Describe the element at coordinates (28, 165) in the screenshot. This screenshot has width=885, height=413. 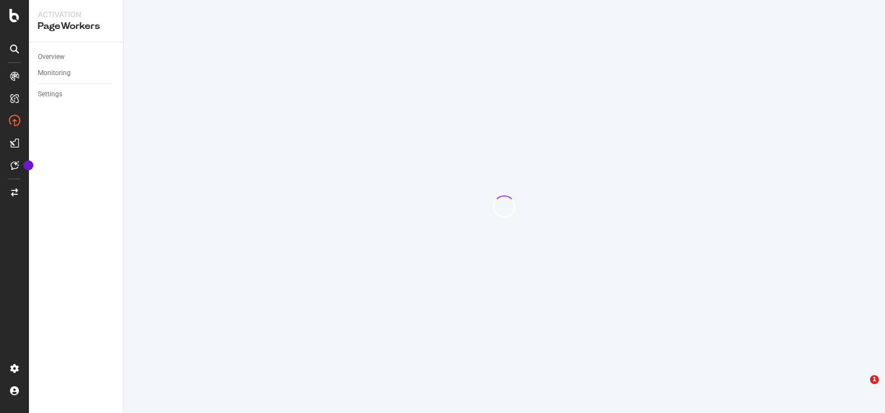
I see `div: Tooltip anchor` at that location.